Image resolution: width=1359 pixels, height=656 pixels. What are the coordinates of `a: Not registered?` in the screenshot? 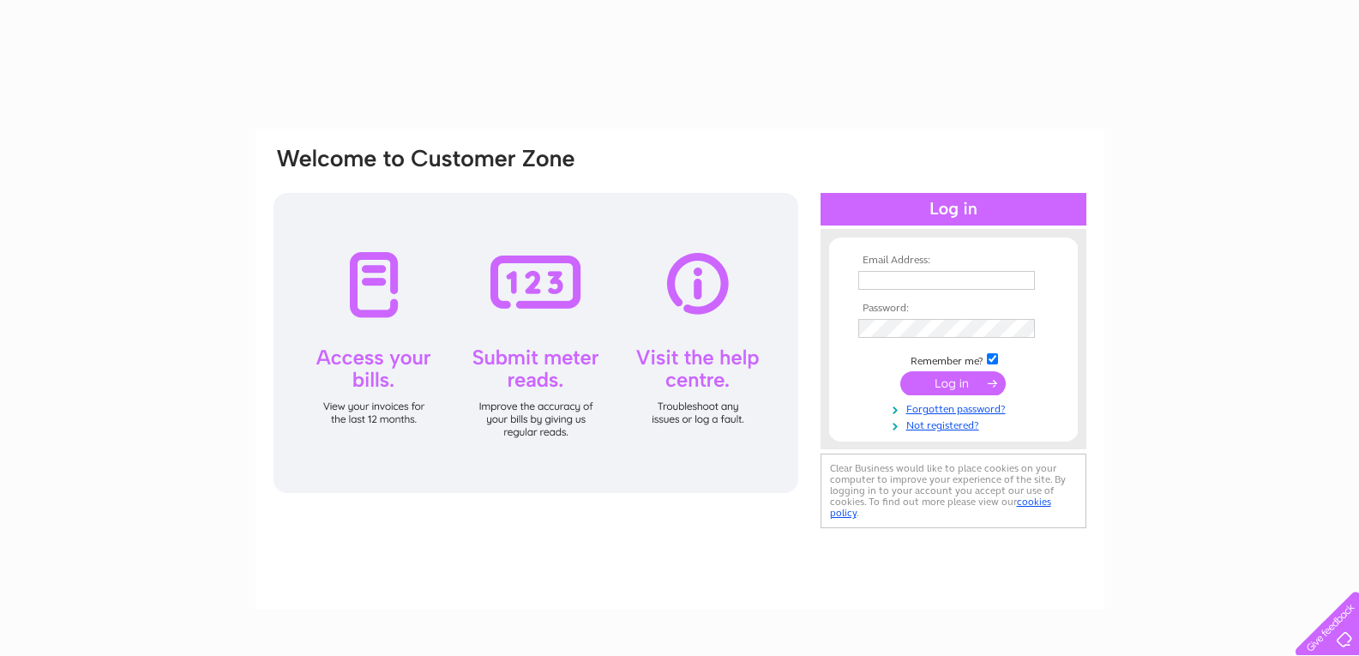 It's located at (955, 424).